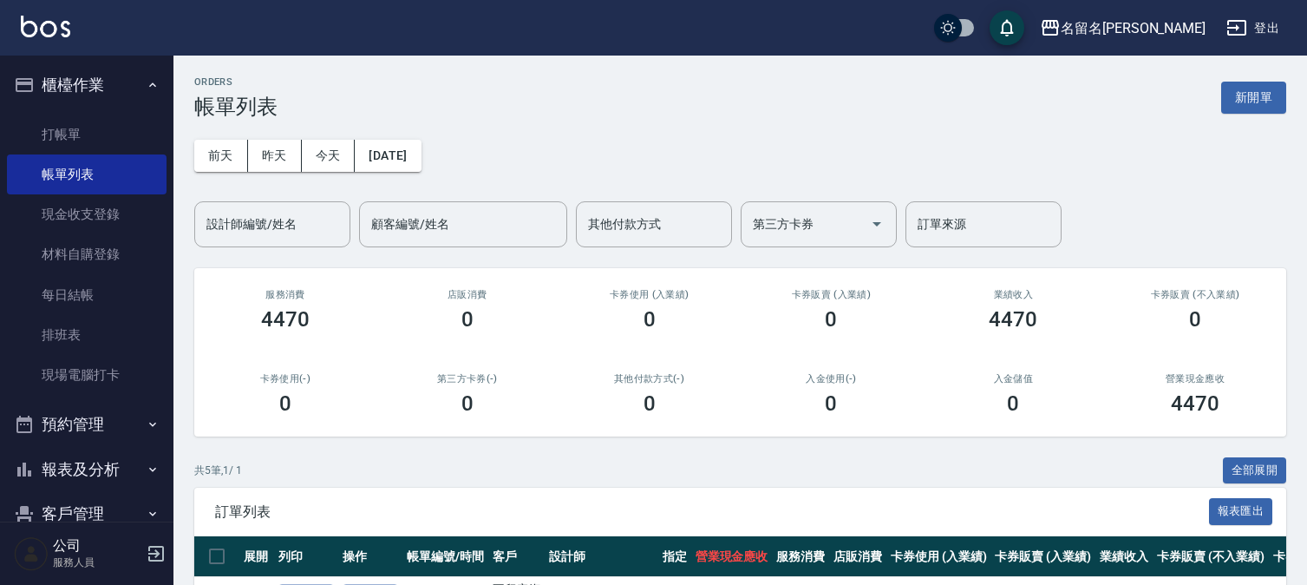  What do you see at coordinates (468, 378) in the screenshot?
I see `h2: 第三方卡券(-)` at bounding box center [468, 378].